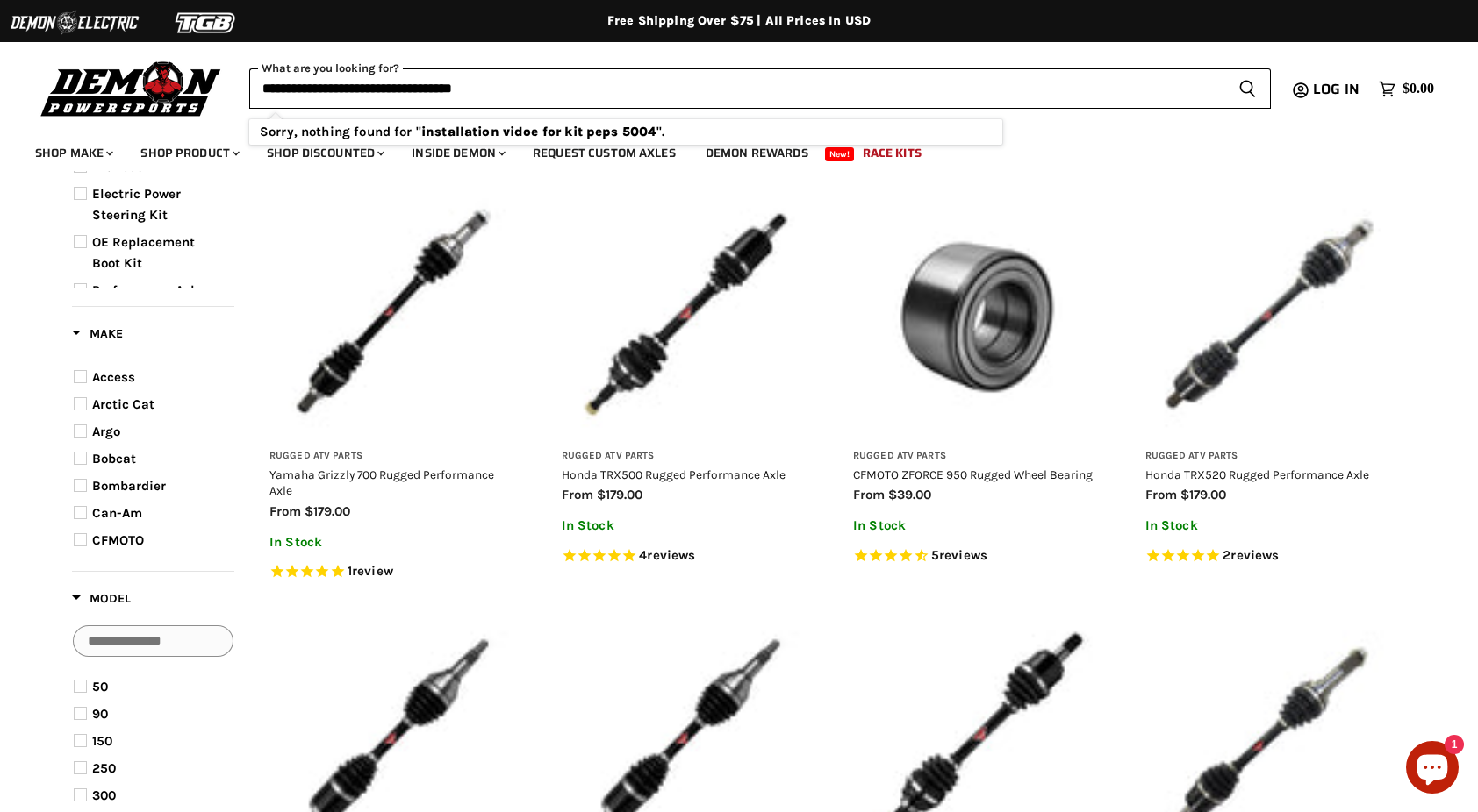 This screenshot has height=812, width=1478. Describe the element at coordinates (324, 152) in the screenshot. I see `a: Shop Discounted` at that location.